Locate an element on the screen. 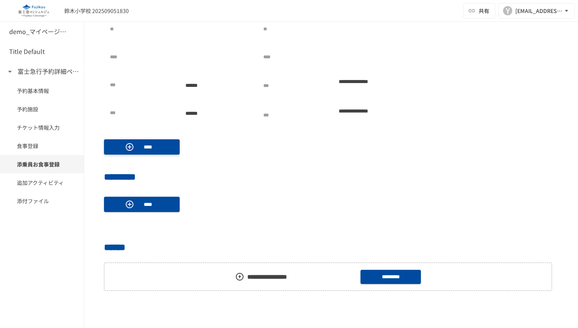 This screenshot has width=578, height=328. h6: 富士急行予約詳細ページ is located at coordinates (48, 72).